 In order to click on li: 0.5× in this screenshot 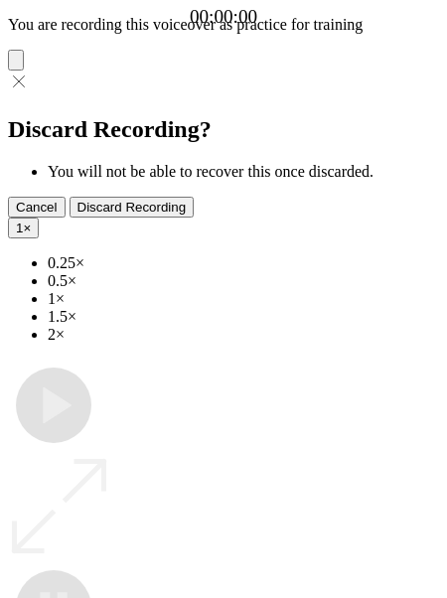, I will do `click(244, 281)`.